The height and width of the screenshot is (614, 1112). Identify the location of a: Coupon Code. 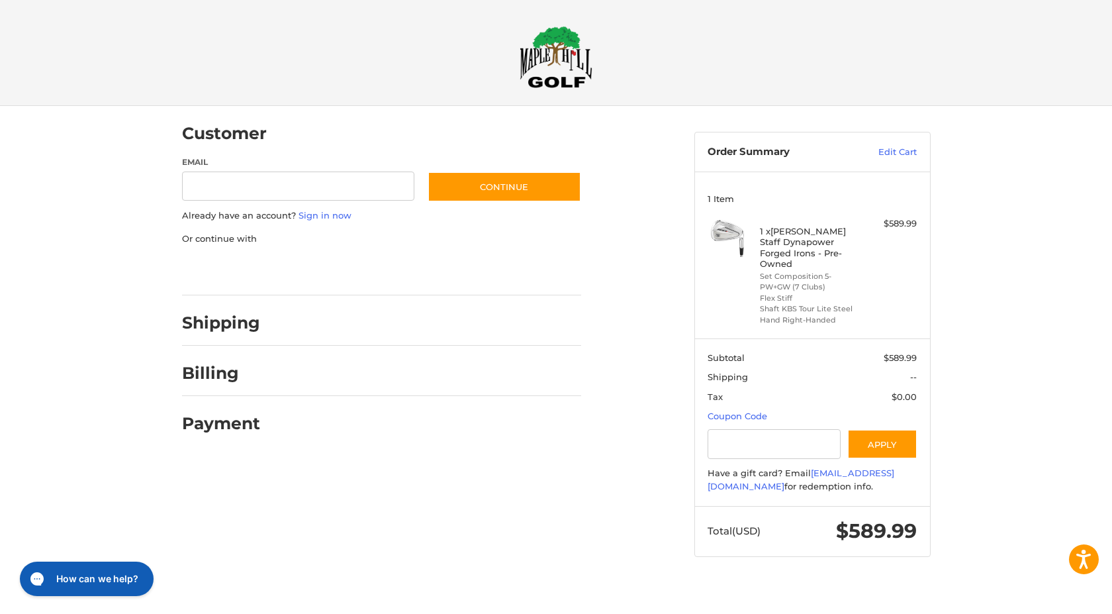
(737, 416).